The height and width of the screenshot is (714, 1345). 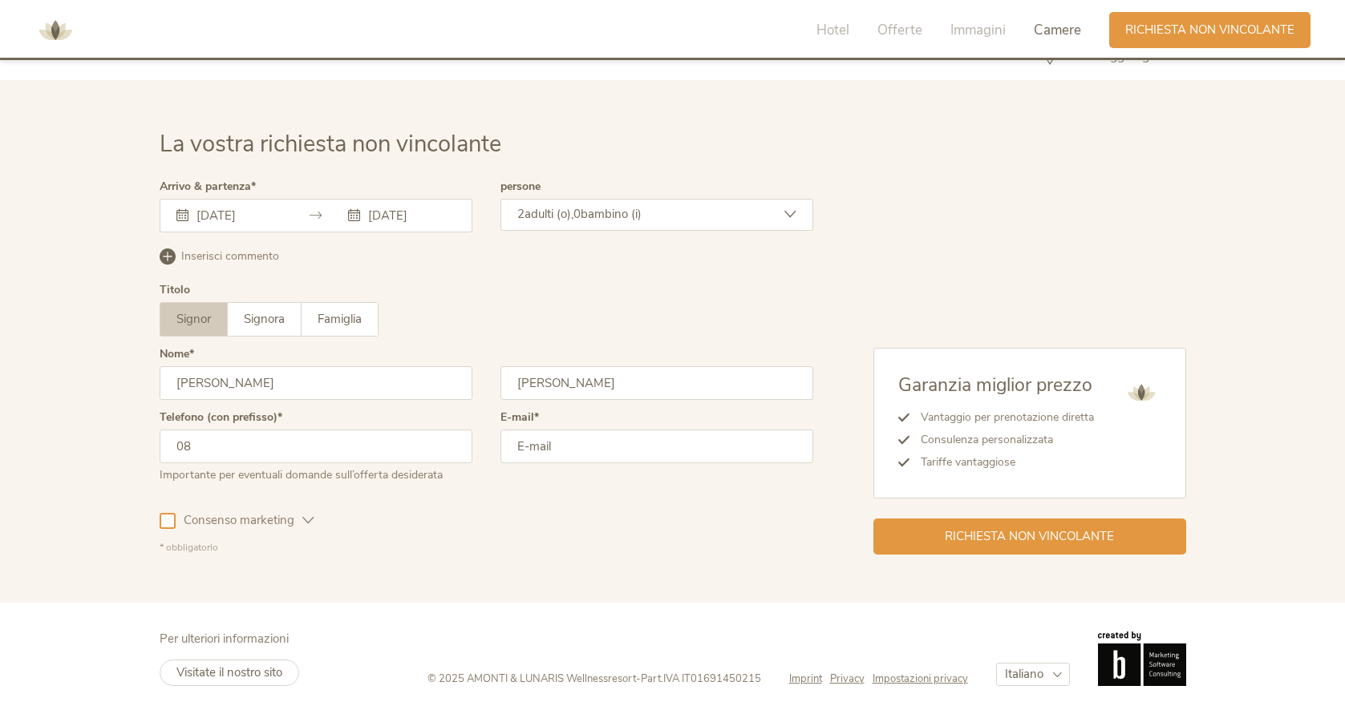 I want to click on span: Hotel, so click(x=832, y=30).